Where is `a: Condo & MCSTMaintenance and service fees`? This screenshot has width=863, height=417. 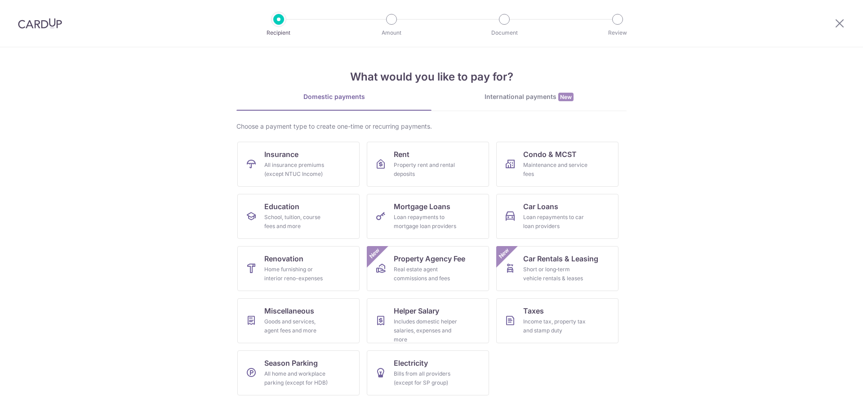 a: Condo & MCSTMaintenance and service fees is located at coordinates (557, 164).